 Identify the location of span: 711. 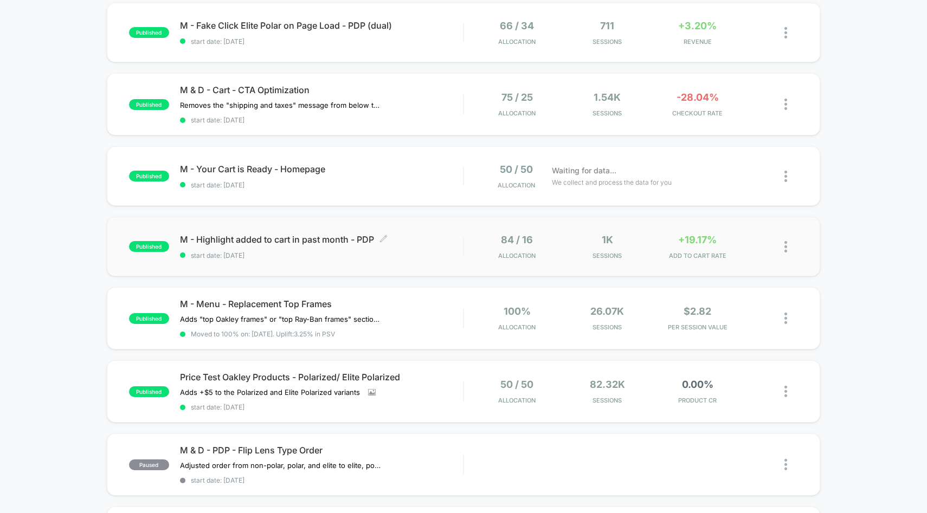
(607, 25).